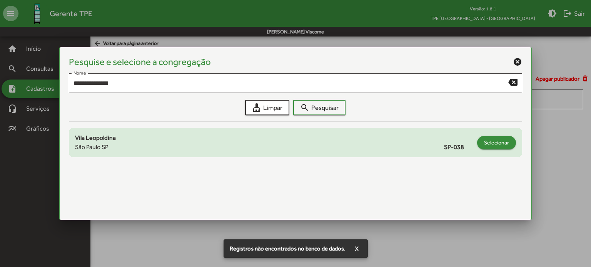 This screenshot has height=267, width=591. I want to click on h4: Pesquise e selecione a congregação, so click(140, 62).